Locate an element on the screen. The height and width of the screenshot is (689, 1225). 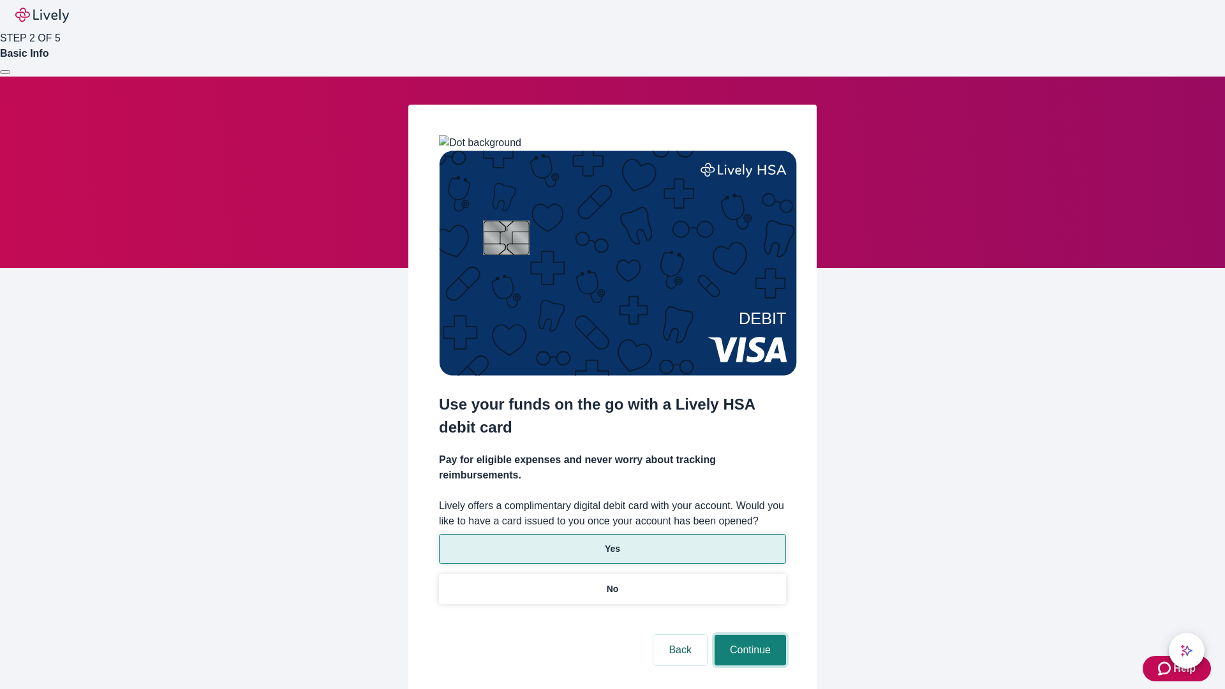
button: chat is located at coordinates (1187, 651).